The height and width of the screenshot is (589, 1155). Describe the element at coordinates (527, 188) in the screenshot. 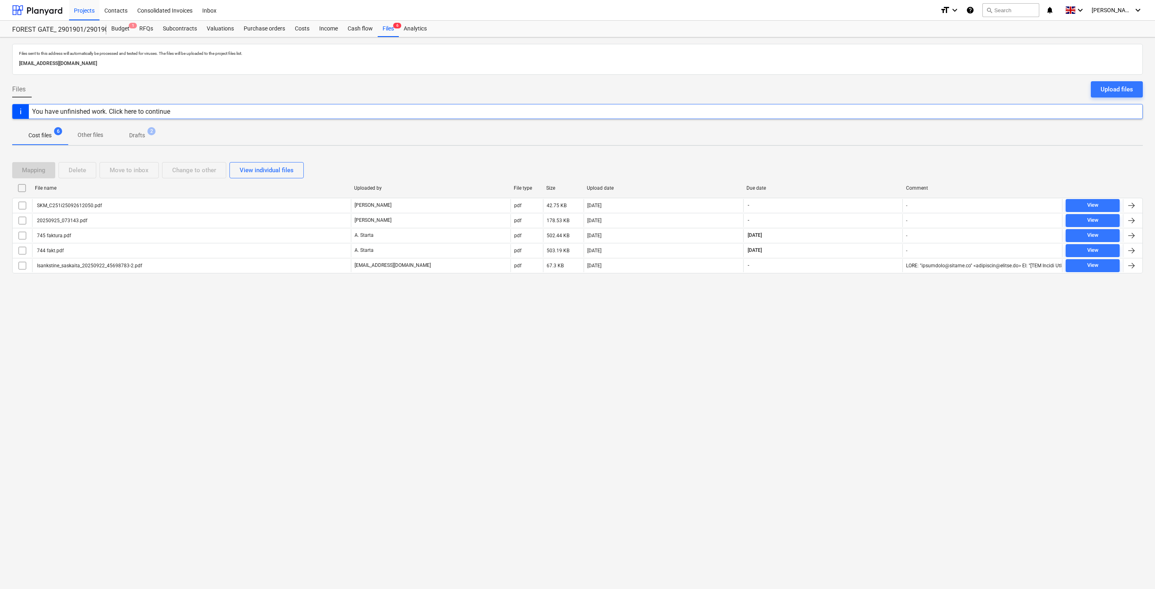

I see `div: File type` at that location.